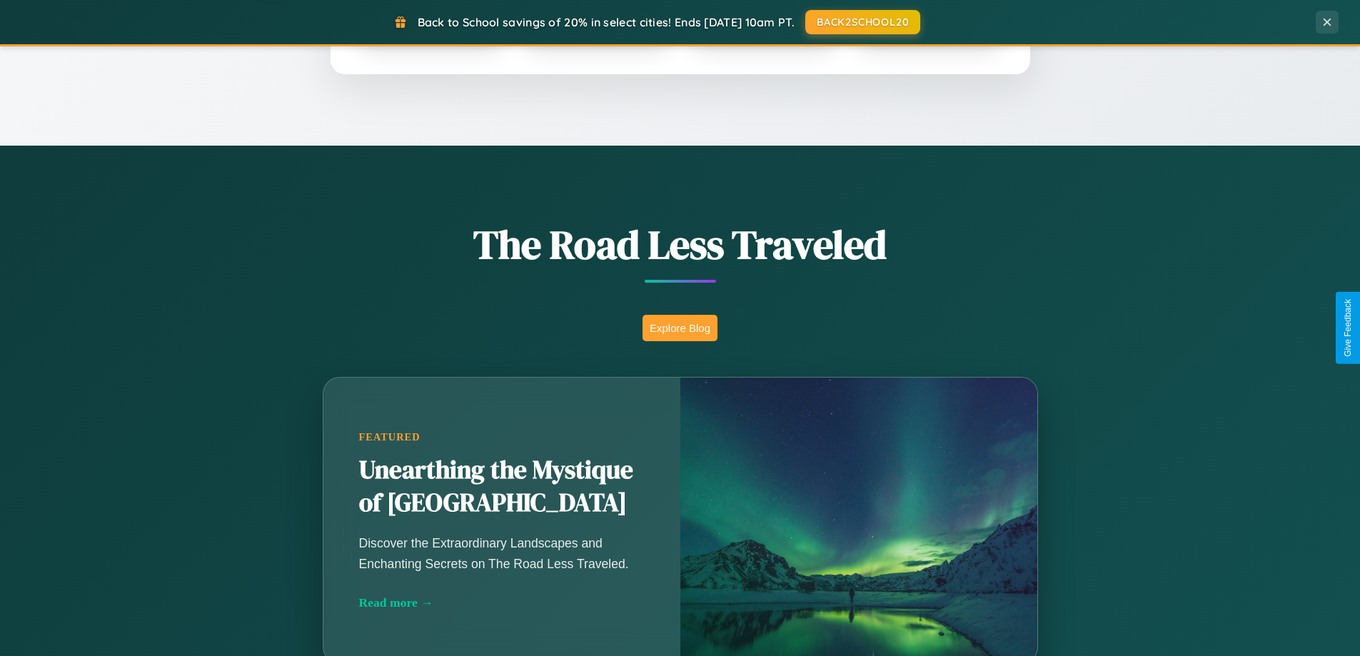  What do you see at coordinates (502, 437) in the screenshot?
I see `div: Featured` at bounding box center [502, 437].